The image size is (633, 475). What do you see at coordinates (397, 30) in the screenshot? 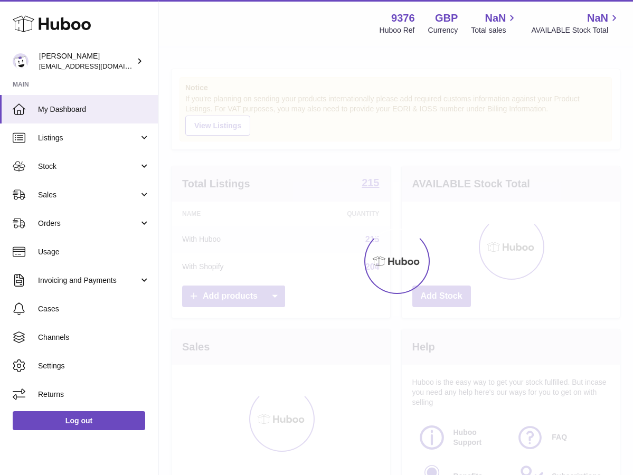
I see `div: Huboo Ref` at bounding box center [397, 30].